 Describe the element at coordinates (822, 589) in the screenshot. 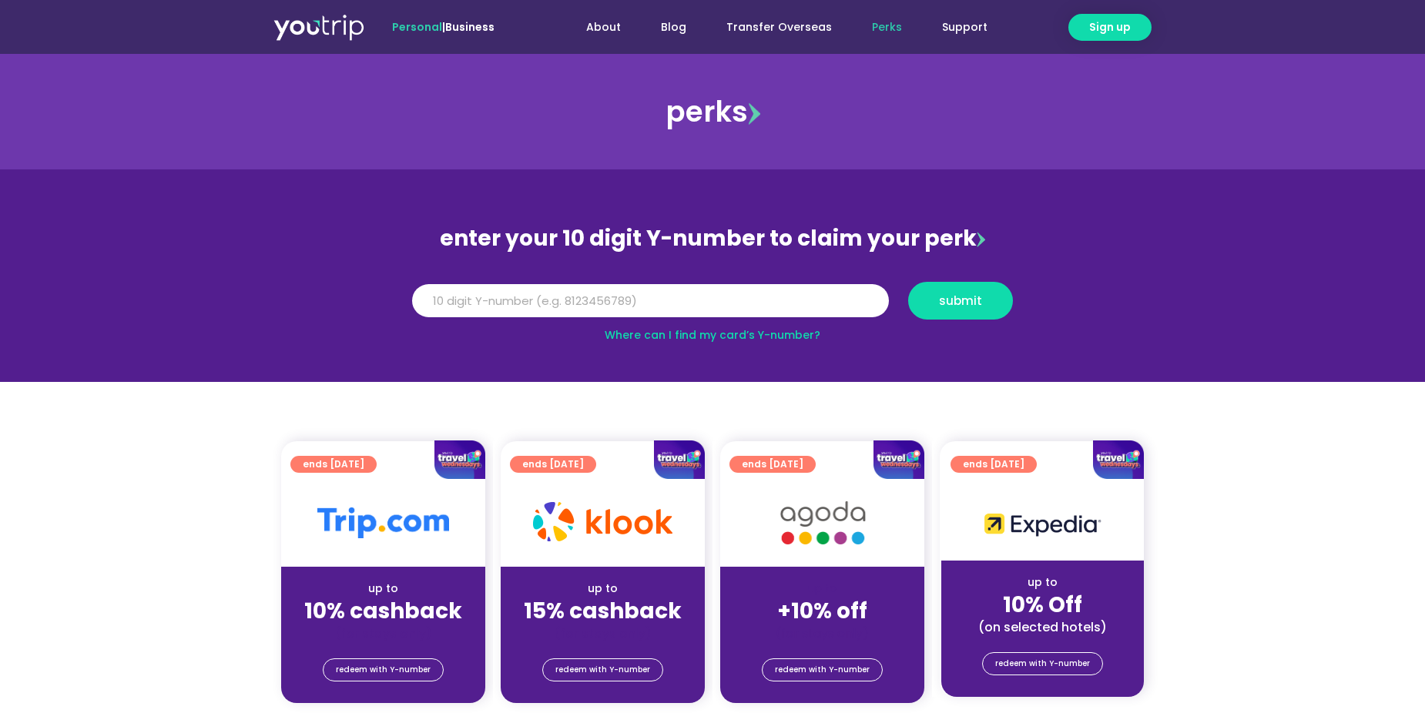

I see `span: up to` at that location.